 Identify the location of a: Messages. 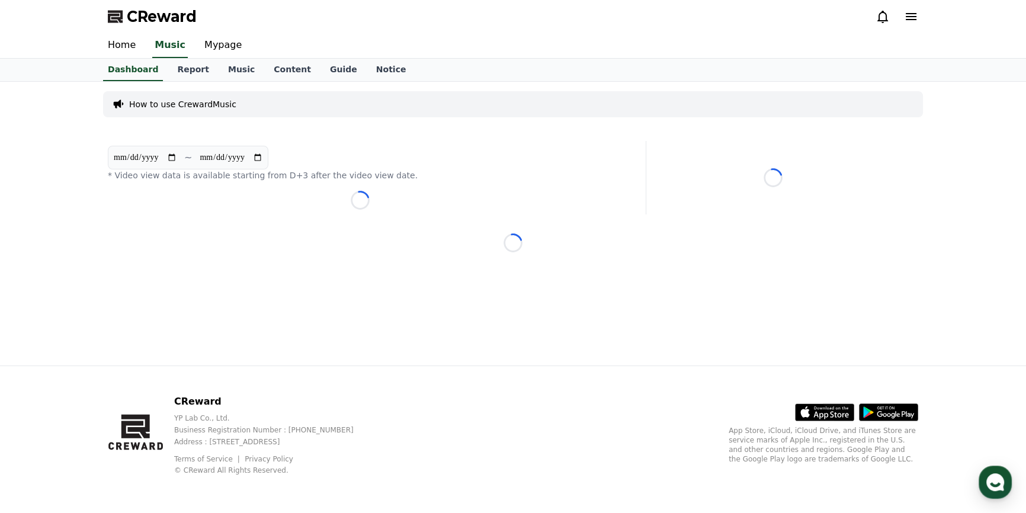
(115, 390).